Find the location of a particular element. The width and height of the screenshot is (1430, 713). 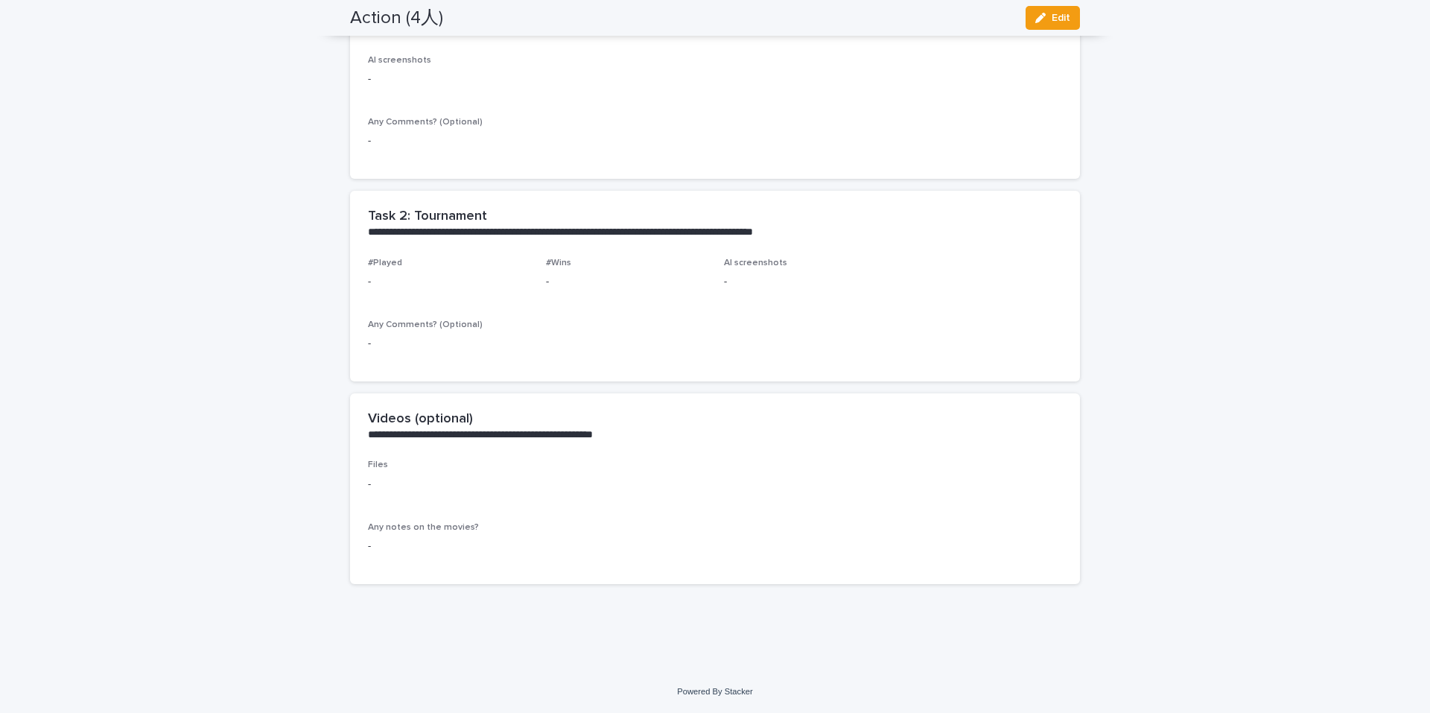

h2: Action (4人) is located at coordinates (396, 18).